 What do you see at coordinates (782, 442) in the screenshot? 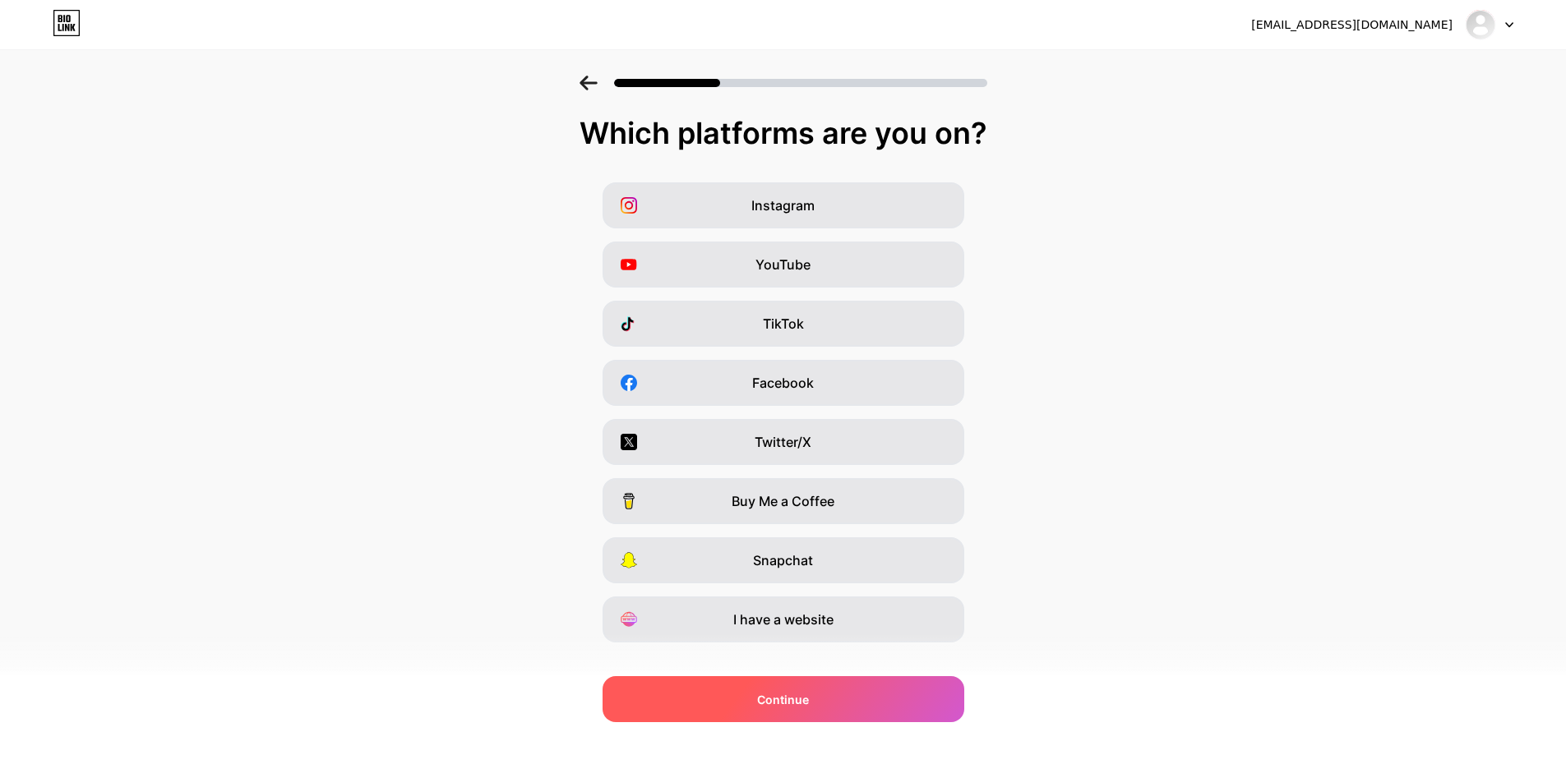
I see `span: Twitter/X` at bounding box center [782, 442].